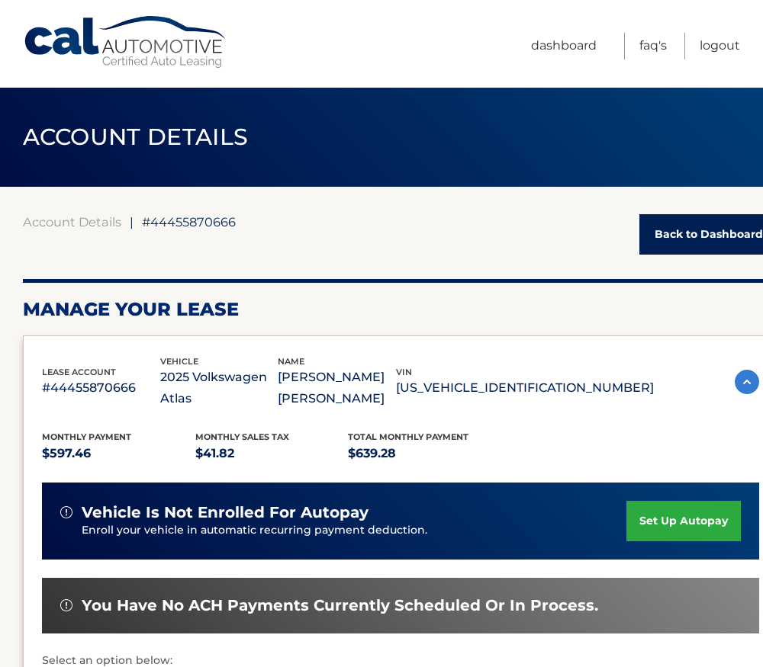 The width and height of the screenshot is (763, 667). Describe the element at coordinates (126, 42) in the screenshot. I see `a: Cal Automotive` at that location.